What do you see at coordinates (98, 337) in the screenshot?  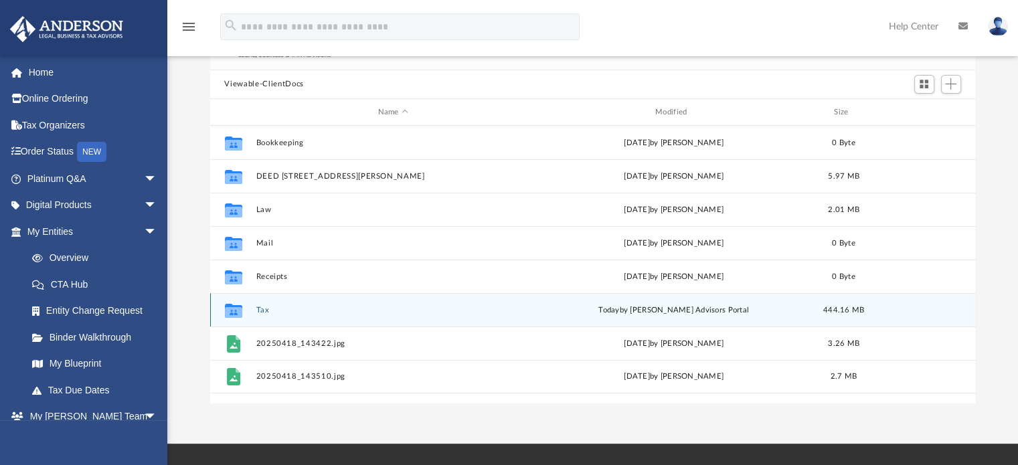 I see `a: Binder Walkthrough` at bounding box center [98, 337].